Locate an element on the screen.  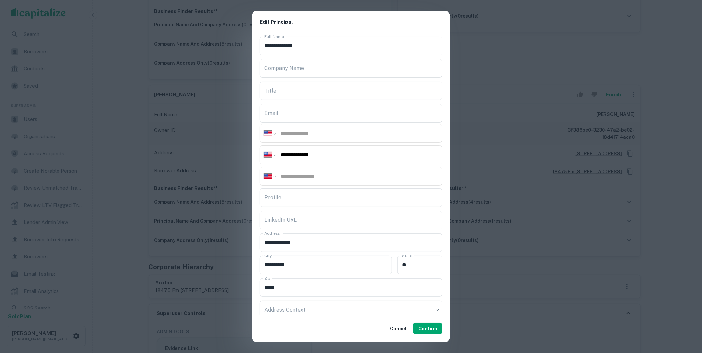
label: Address is located at coordinates (272, 233).